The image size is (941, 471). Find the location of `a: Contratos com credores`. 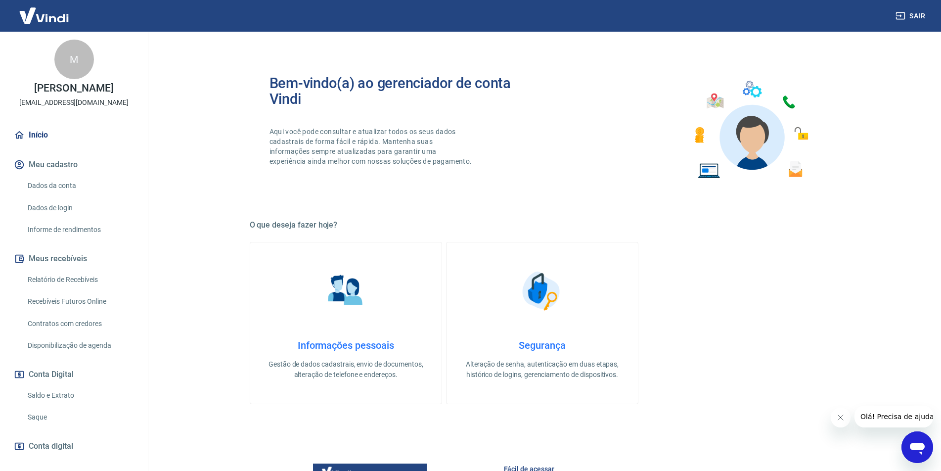

a: Contratos com credores is located at coordinates (80, 323).